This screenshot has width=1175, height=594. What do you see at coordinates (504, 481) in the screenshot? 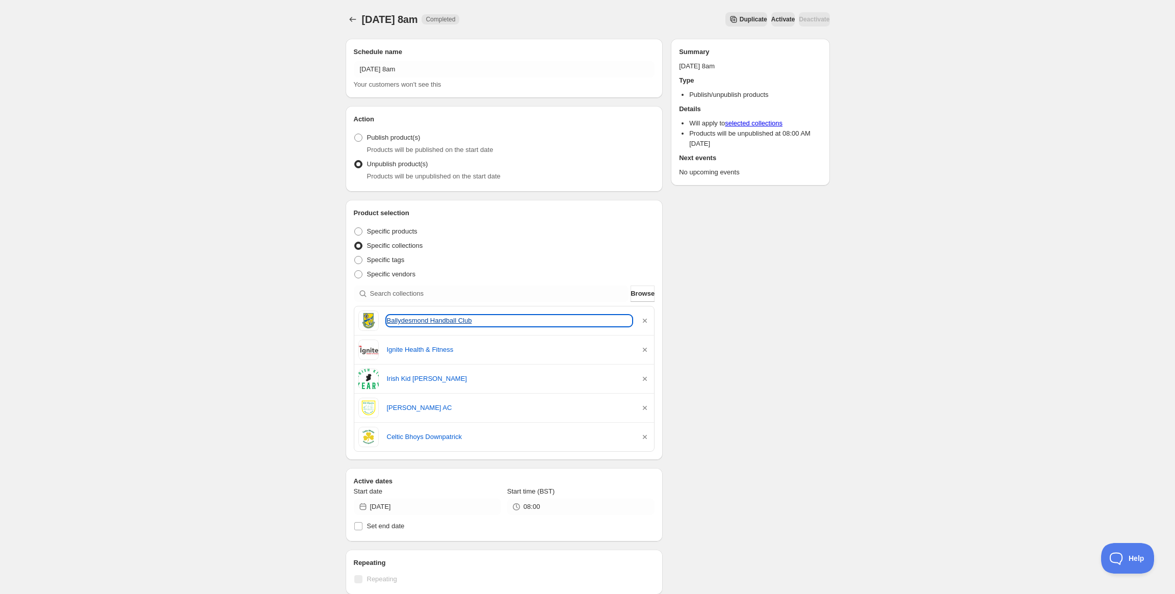
I see `h2: Active dates` at bounding box center [504, 481].